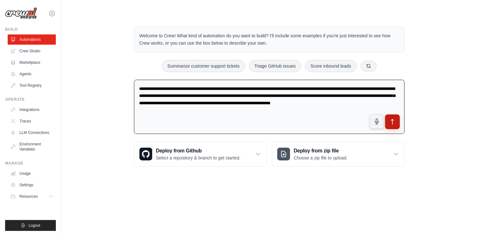 This screenshot has height=236, width=477. Describe the element at coordinates (203, 66) in the screenshot. I see `button: Summarize customer support tickets` at that location.